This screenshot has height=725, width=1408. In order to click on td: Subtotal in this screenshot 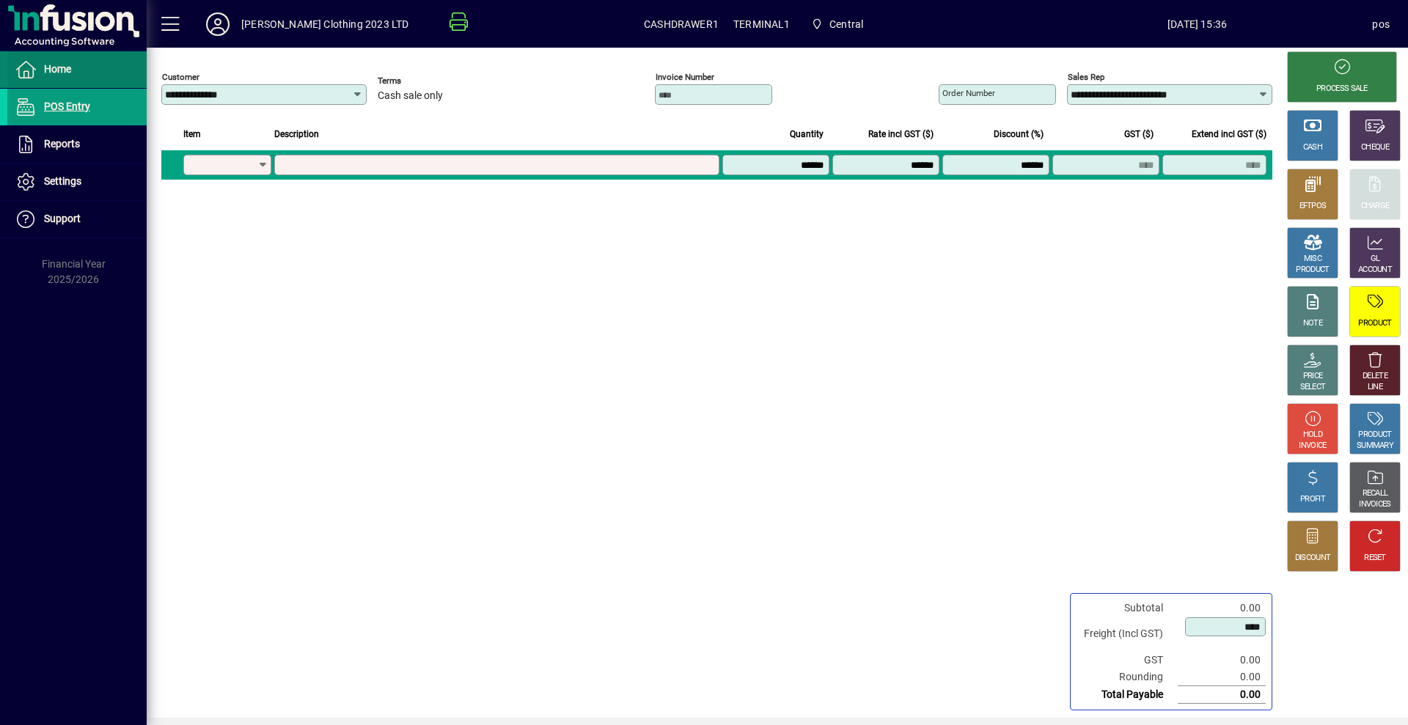, I will do `click(1127, 608)`.